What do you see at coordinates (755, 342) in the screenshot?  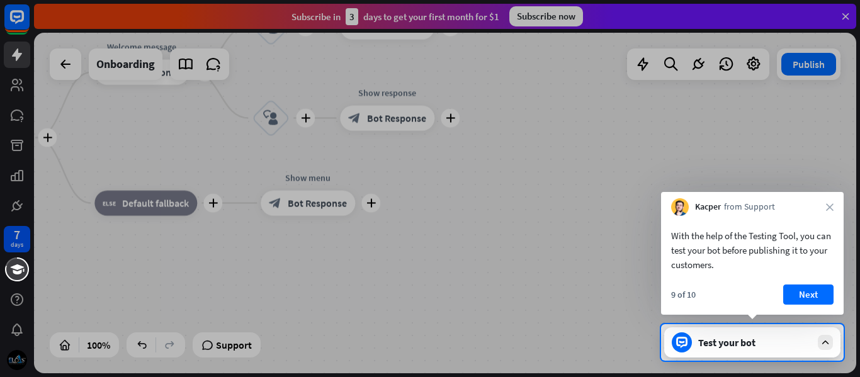 I see `div: Test your bot` at bounding box center [755, 342].